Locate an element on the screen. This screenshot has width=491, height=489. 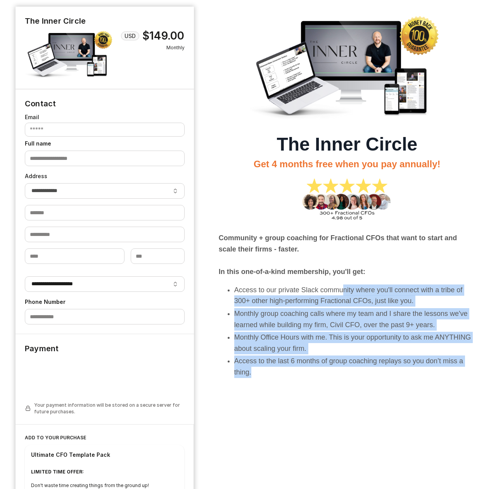
span: Get 4 months free when you pay annually! is located at coordinates (347, 164).